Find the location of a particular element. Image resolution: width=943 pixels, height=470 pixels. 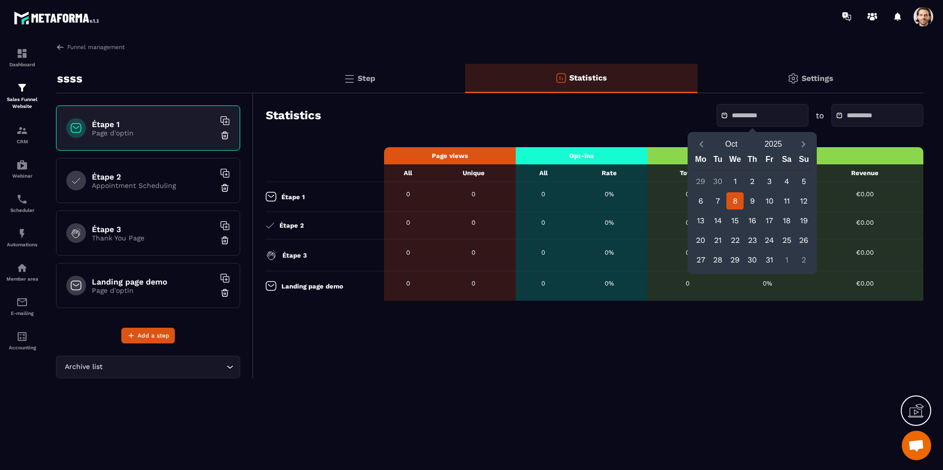

div: Fr is located at coordinates (769, 161).